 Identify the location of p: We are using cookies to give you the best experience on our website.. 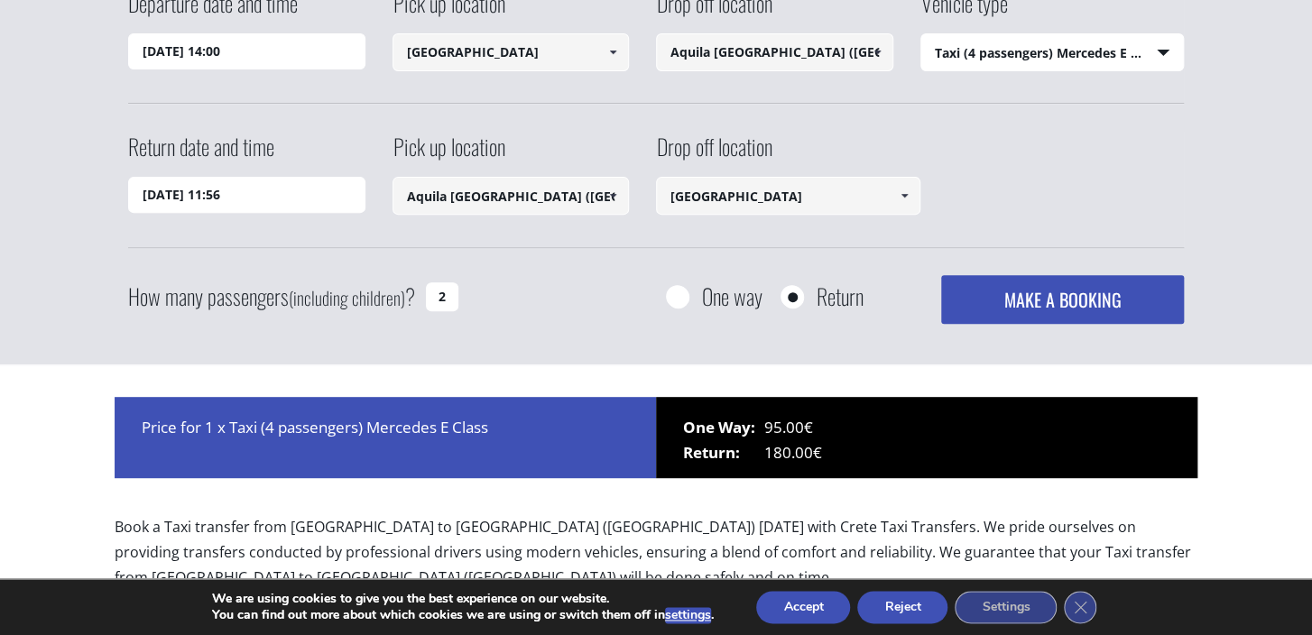
(463, 599).